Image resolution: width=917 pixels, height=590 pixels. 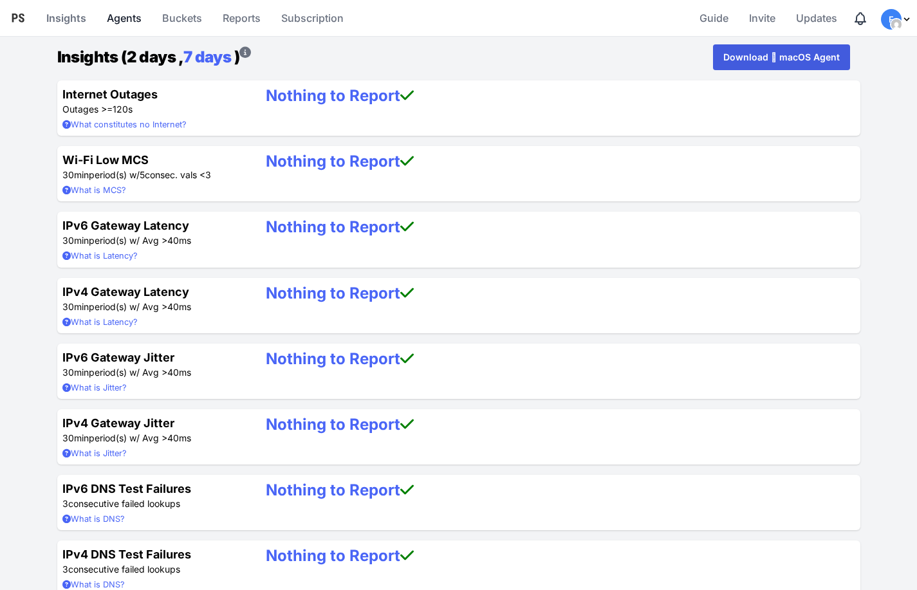 I want to click on h4: IPv6 DNS Test Failures, so click(x=154, y=488).